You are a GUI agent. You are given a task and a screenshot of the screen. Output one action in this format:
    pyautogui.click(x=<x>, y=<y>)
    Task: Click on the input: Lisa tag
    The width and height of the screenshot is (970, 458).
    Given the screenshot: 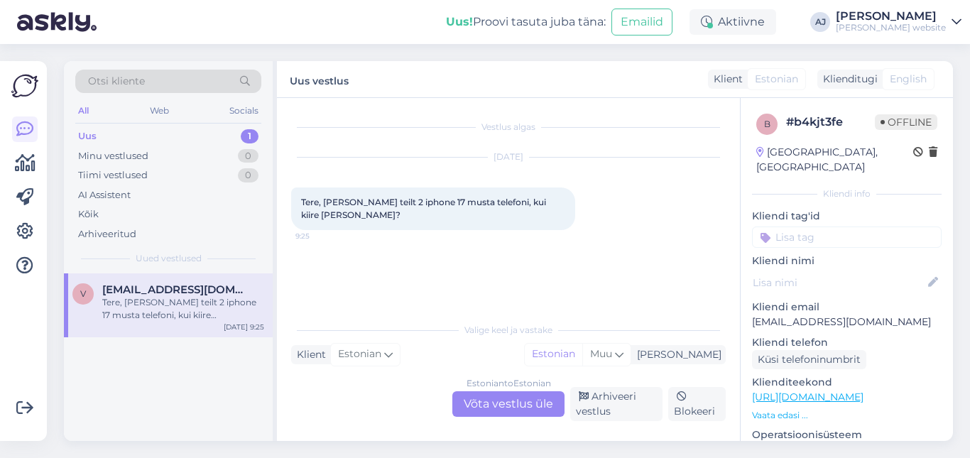 What is the action you would take?
    pyautogui.click(x=847, y=237)
    